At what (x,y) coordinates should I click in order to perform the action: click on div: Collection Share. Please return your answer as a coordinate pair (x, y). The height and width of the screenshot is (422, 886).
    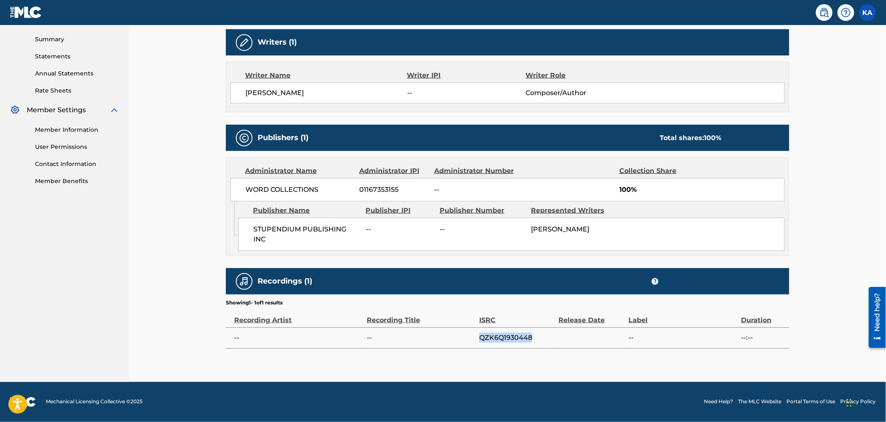
    Looking at the image, I should click on (660, 171).